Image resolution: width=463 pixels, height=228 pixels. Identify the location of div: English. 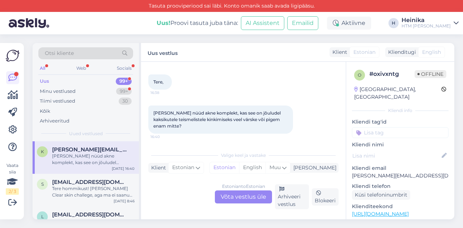
(252, 168).